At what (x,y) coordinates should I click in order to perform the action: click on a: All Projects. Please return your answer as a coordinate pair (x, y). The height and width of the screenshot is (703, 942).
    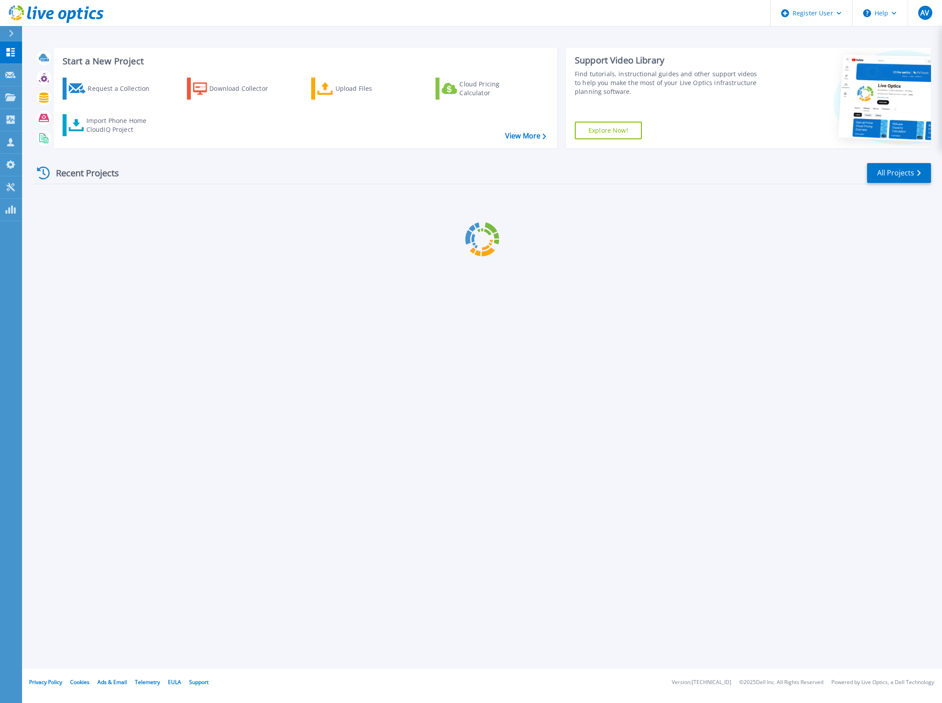
    Looking at the image, I should click on (898, 173).